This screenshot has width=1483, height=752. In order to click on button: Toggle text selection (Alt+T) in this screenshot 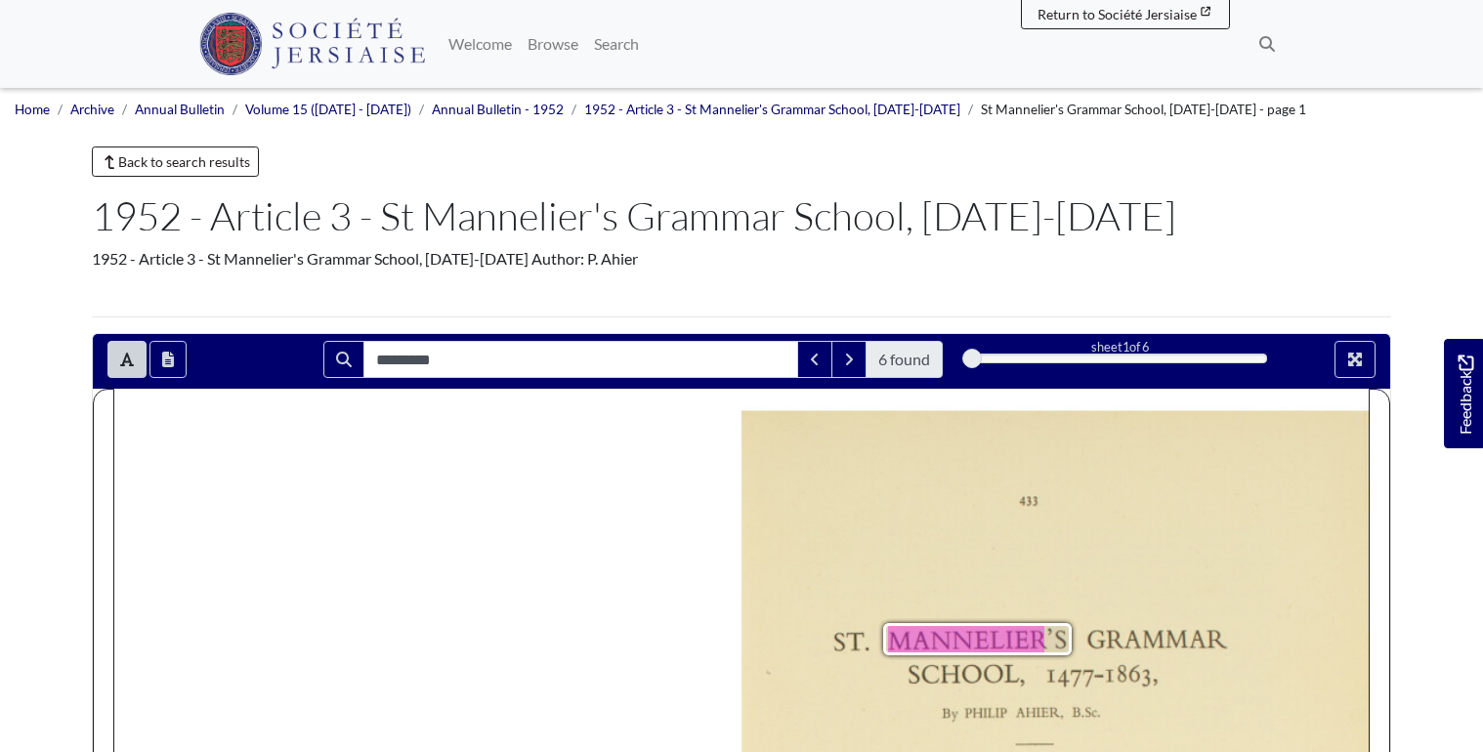, I will do `click(127, 360)`.